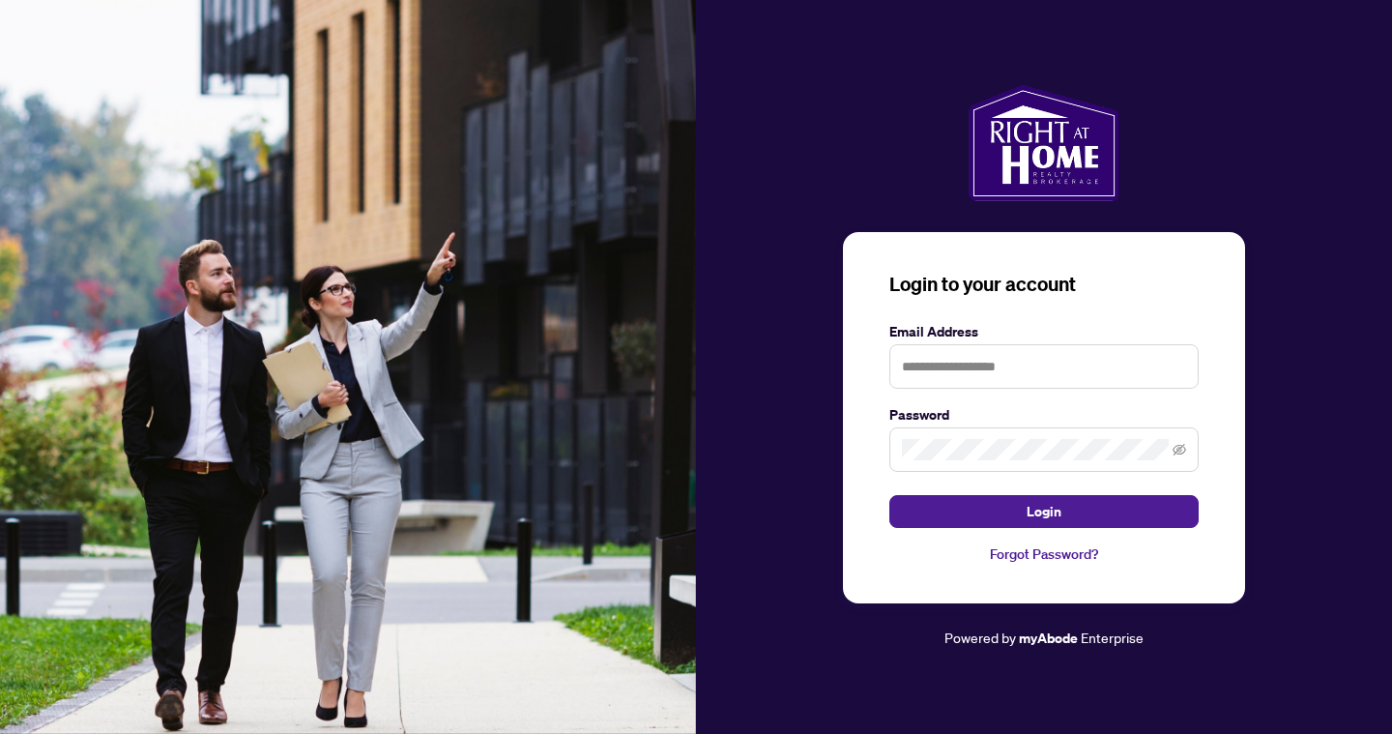 The height and width of the screenshot is (734, 1392). I want to click on button: Login, so click(1044, 511).